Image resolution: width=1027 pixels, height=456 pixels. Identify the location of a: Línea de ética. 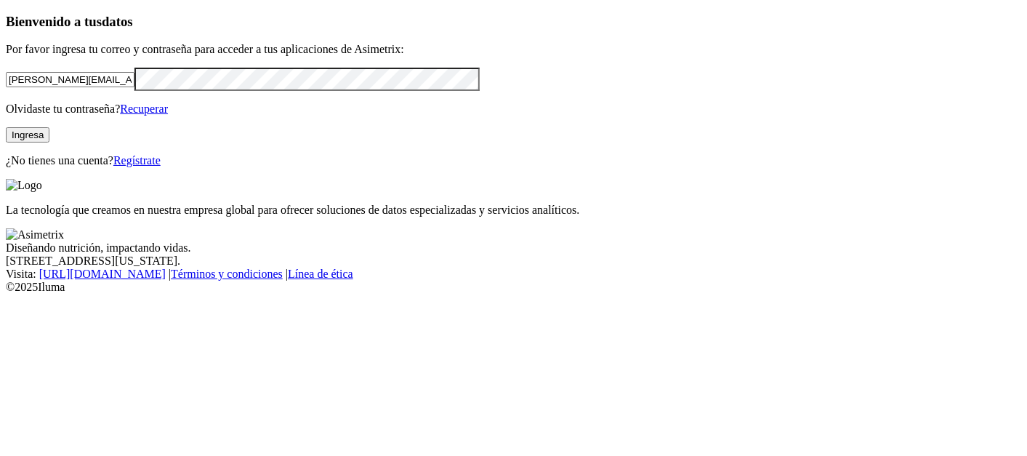
(320, 273).